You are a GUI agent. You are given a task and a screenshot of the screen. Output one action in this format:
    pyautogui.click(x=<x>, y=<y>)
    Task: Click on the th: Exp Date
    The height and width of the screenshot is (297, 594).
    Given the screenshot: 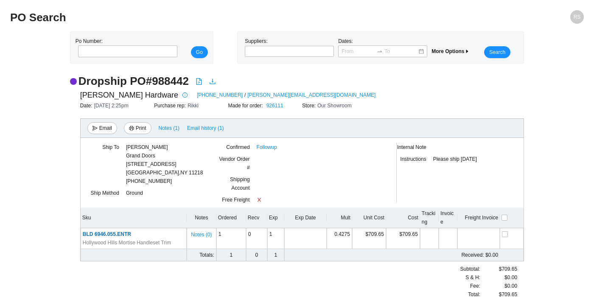 What is the action you would take?
    pyautogui.click(x=306, y=218)
    